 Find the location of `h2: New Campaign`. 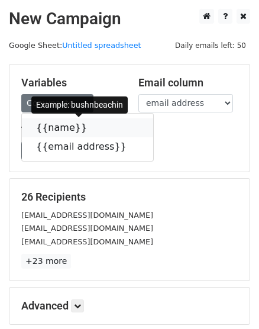

h2: New Campaign is located at coordinates (130, 19).